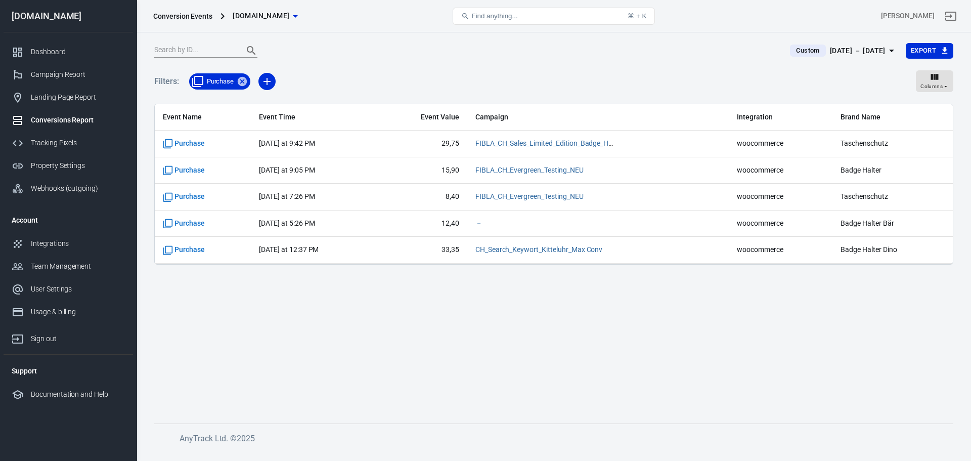 The width and height of the screenshot is (971, 461). I want to click on a: User Settings, so click(68, 289).